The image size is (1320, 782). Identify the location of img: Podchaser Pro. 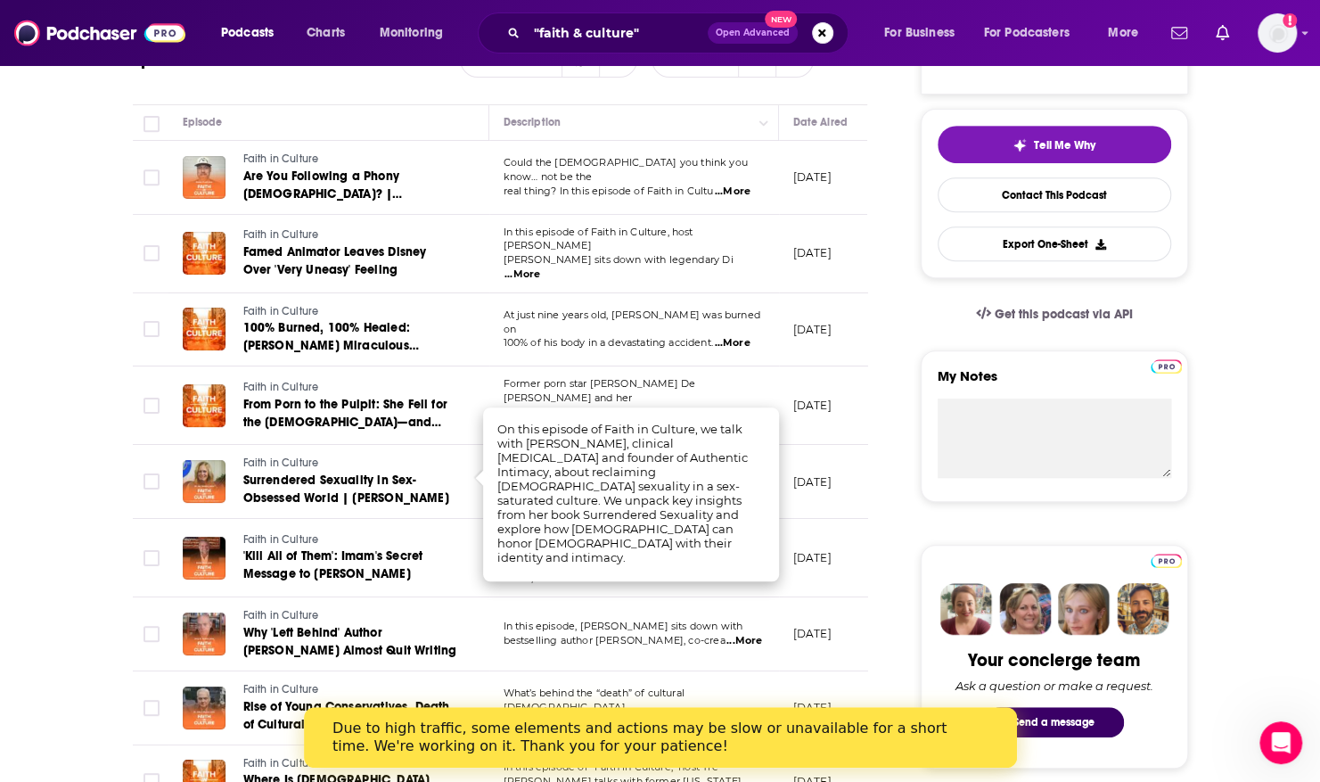
(1166, 561).